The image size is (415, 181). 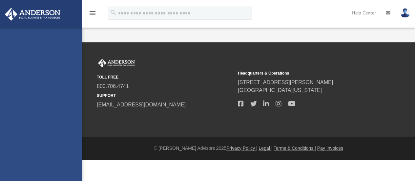 What do you see at coordinates (165, 77) in the screenshot?
I see `small: TOLL FREE` at bounding box center [165, 77].